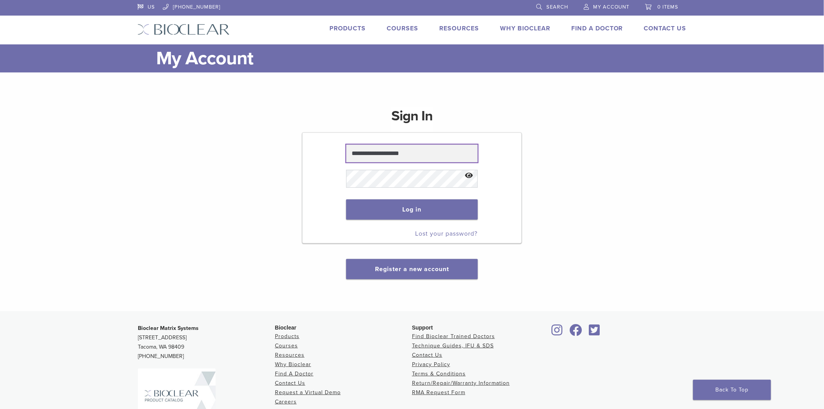 The width and height of the screenshot is (824, 409). What do you see at coordinates (168, 328) in the screenshot?
I see `strong: Bioclear Matrix Systems` at bounding box center [168, 328].